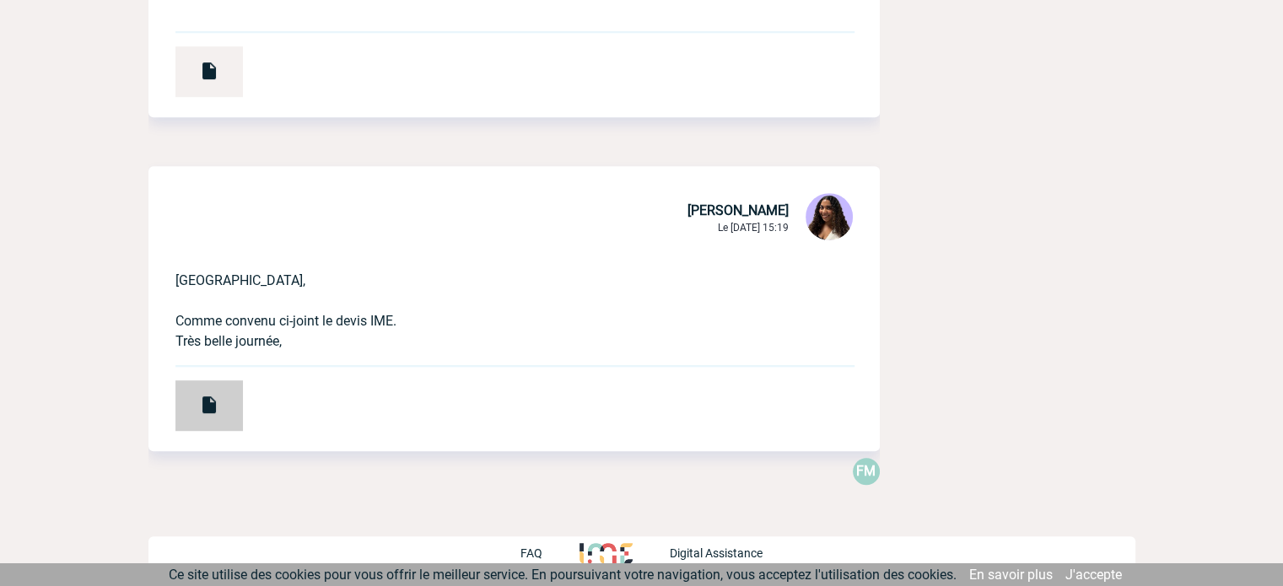  I want to click on a: FAQ, so click(550, 551).